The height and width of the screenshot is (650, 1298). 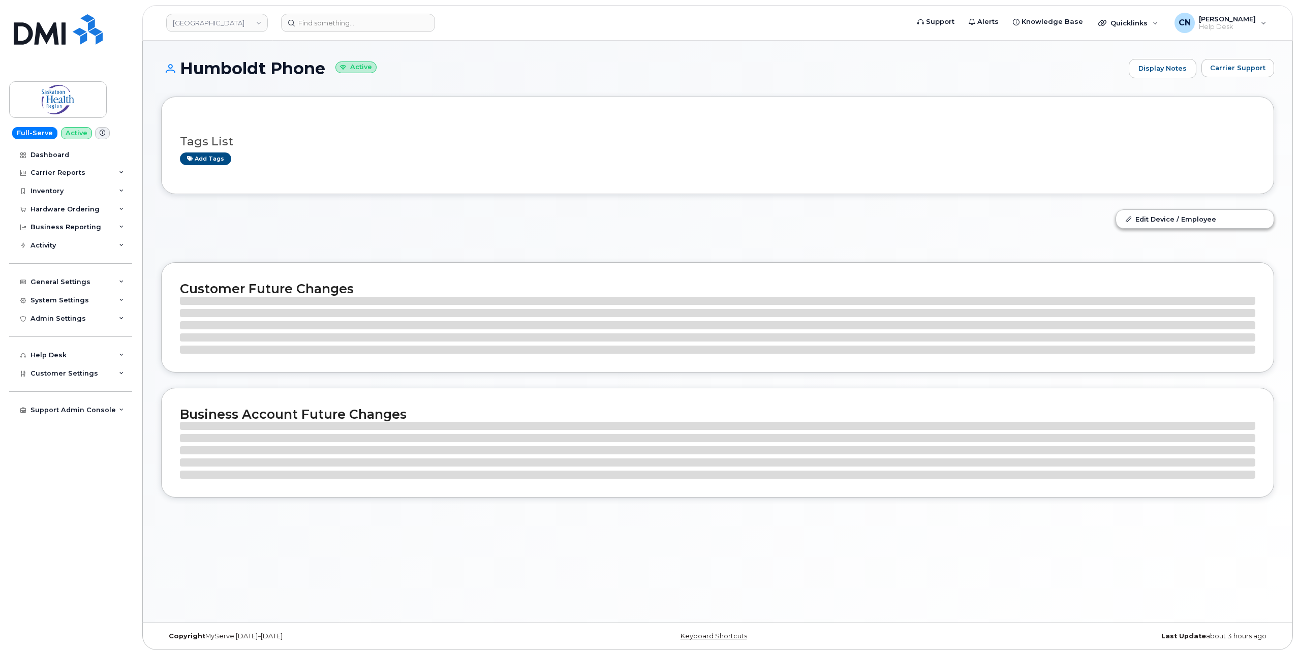 I want to click on h2: Customer Future Changes, so click(x=717, y=289).